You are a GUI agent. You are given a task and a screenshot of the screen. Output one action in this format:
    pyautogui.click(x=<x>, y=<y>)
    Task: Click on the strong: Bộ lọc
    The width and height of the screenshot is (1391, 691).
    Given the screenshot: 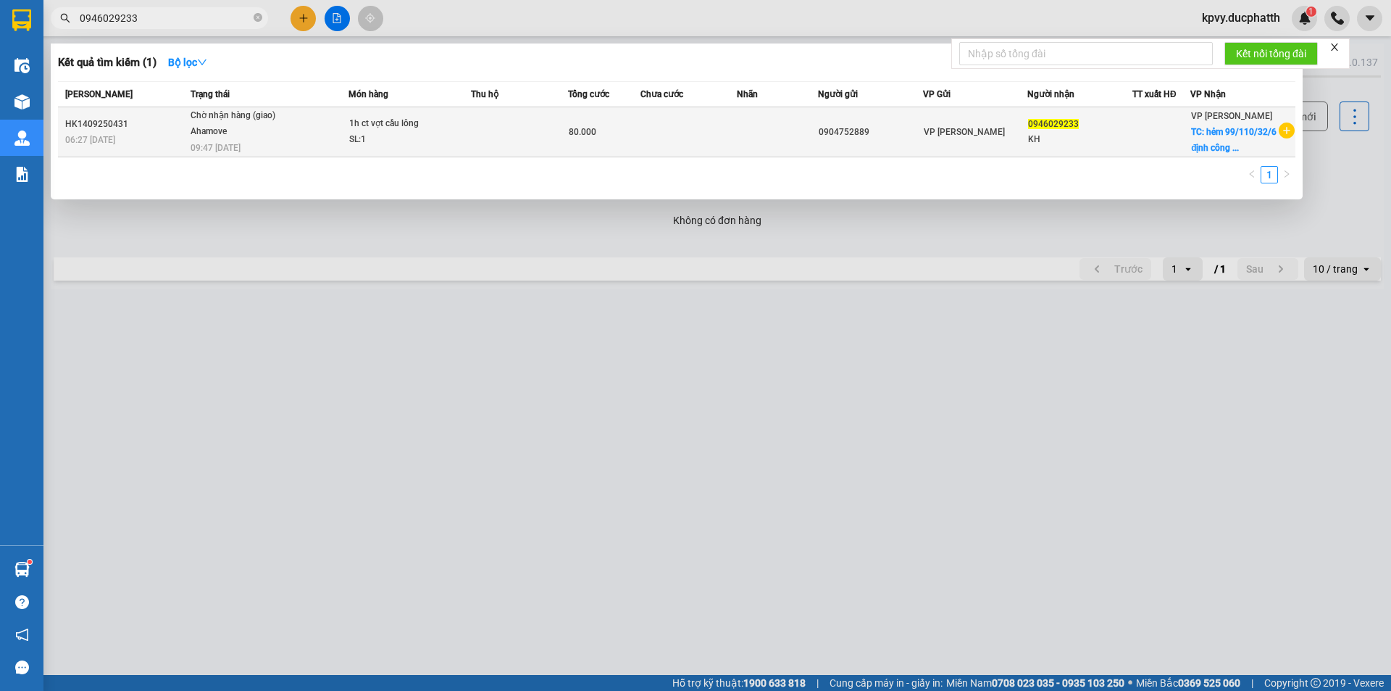 What is the action you would take?
    pyautogui.click(x=188, y=62)
    